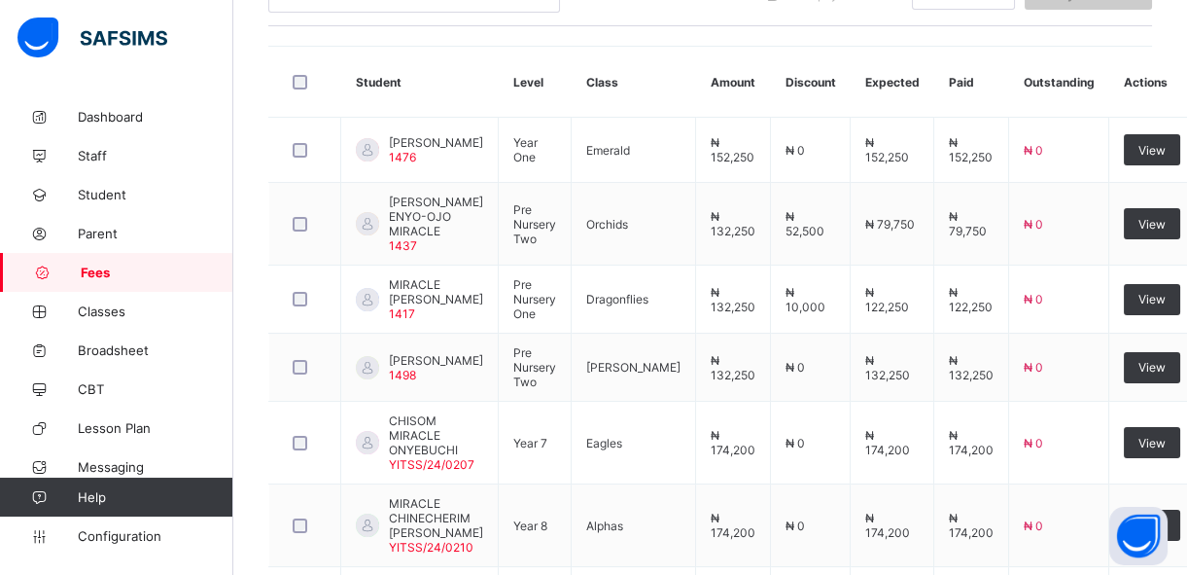  What do you see at coordinates (156, 195) in the screenshot?
I see `span: Student` at bounding box center [156, 195].